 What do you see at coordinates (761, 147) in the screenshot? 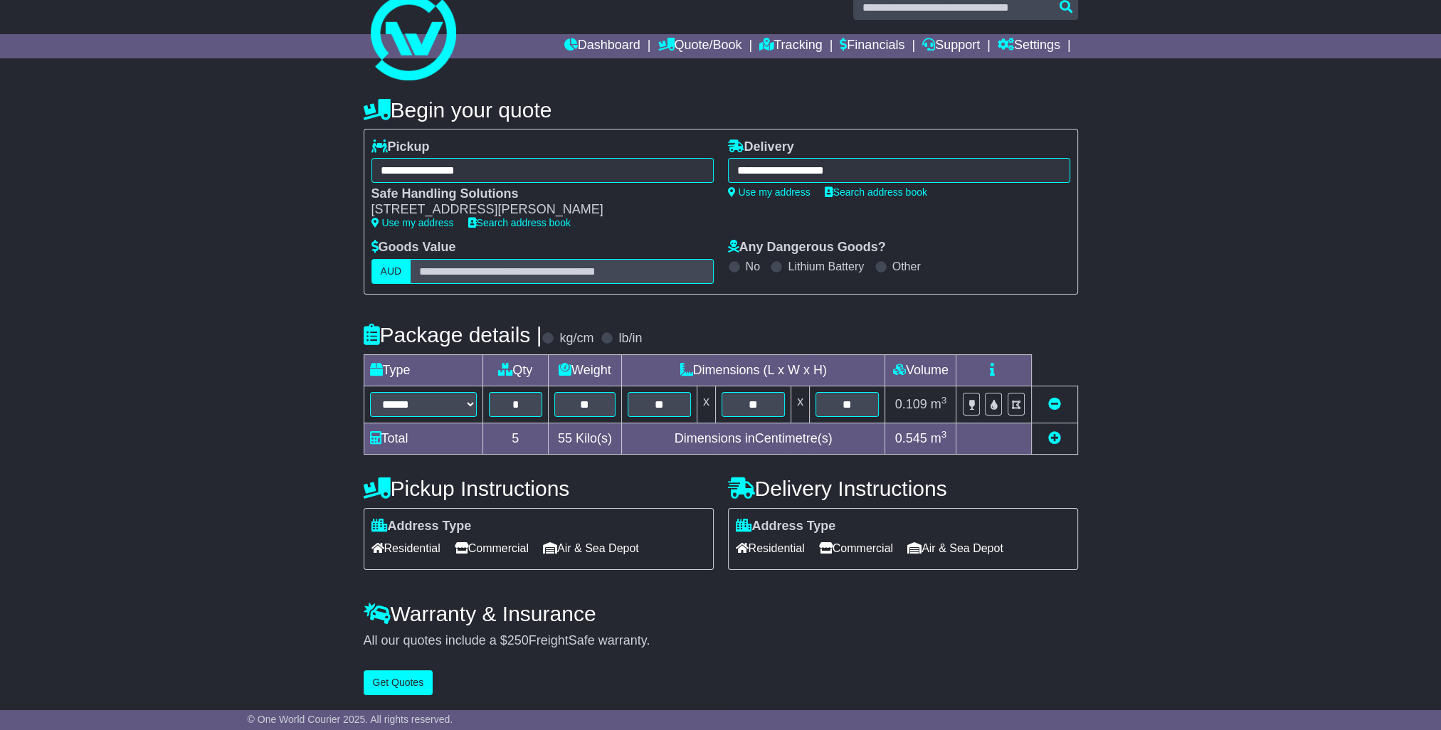
I see `label: Delivery` at bounding box center [761, 147].